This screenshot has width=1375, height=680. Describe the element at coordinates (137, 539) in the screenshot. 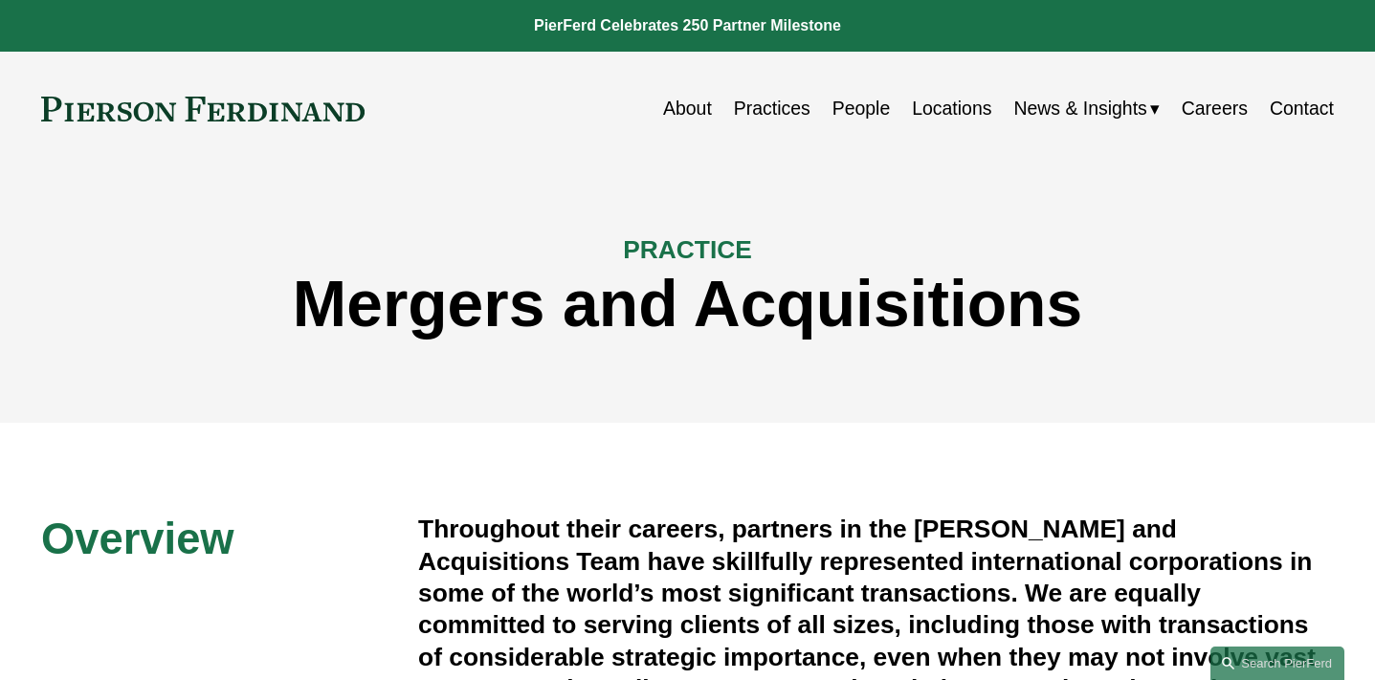

I see `span: Overview` at that location.